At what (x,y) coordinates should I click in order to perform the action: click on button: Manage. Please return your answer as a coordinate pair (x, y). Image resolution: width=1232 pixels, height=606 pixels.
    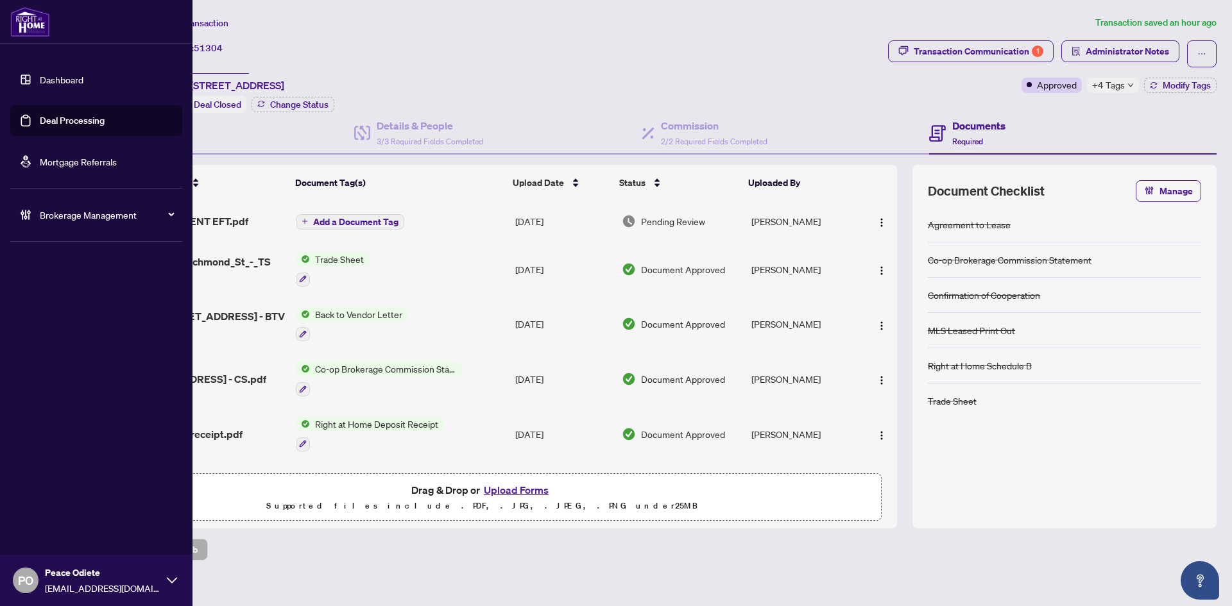
    Looking at the image, I should click on (1168, 191).